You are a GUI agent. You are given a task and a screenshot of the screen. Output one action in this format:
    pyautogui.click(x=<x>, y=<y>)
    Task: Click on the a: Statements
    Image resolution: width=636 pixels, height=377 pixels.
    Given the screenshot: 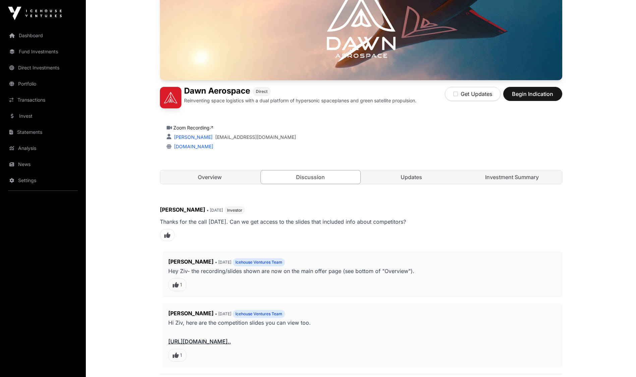 What is the action you would take?
    pyautogui.click(x=43, y=132)
    